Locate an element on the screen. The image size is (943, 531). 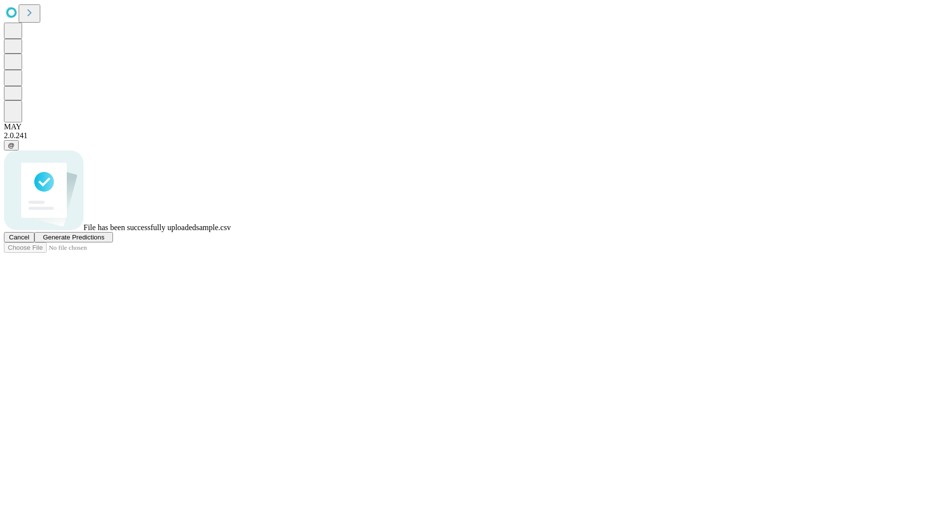
button: Cancel is located at coordinates (19, 237).